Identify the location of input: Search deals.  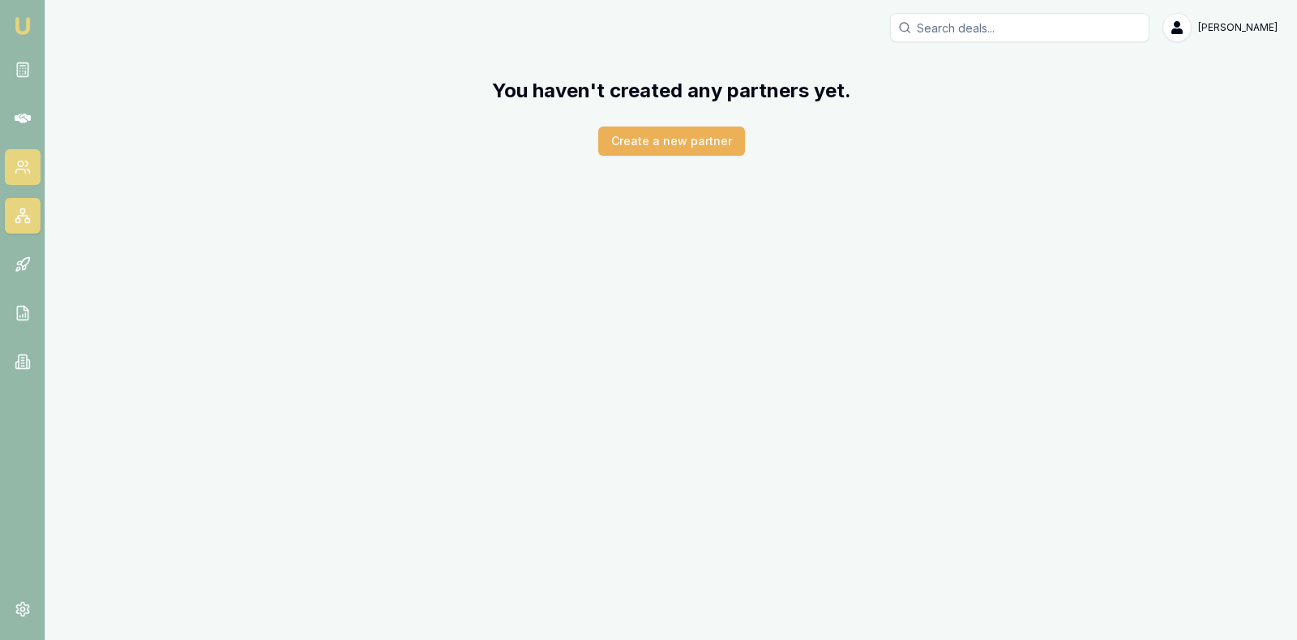
(1020, 28).